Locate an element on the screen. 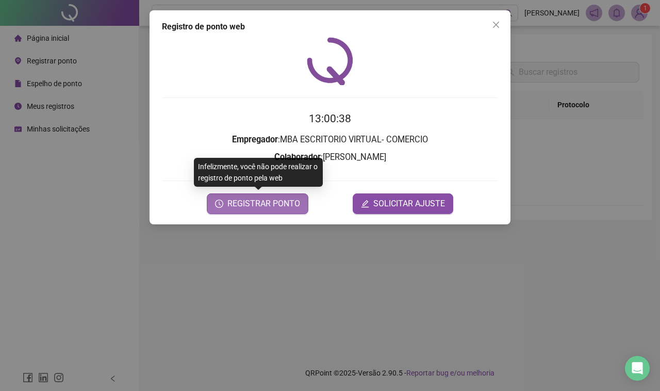 Image resolution: width=660 pixels, height=391 pixels. div: Registro de ponto web is located at coordinates (330, 27).